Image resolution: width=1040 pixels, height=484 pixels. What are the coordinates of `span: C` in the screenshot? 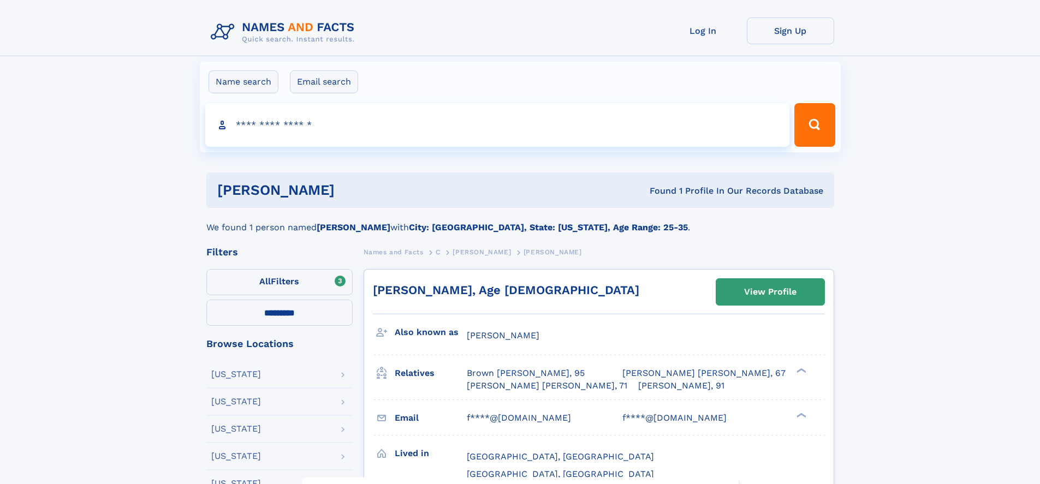 It's located at (438, 252).